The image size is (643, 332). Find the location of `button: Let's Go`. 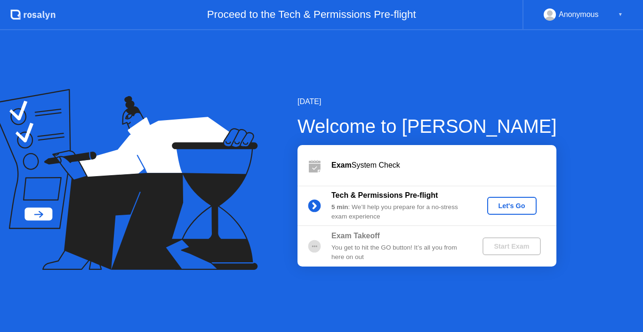

button: Let's Go is located at coordinates (512, 206).